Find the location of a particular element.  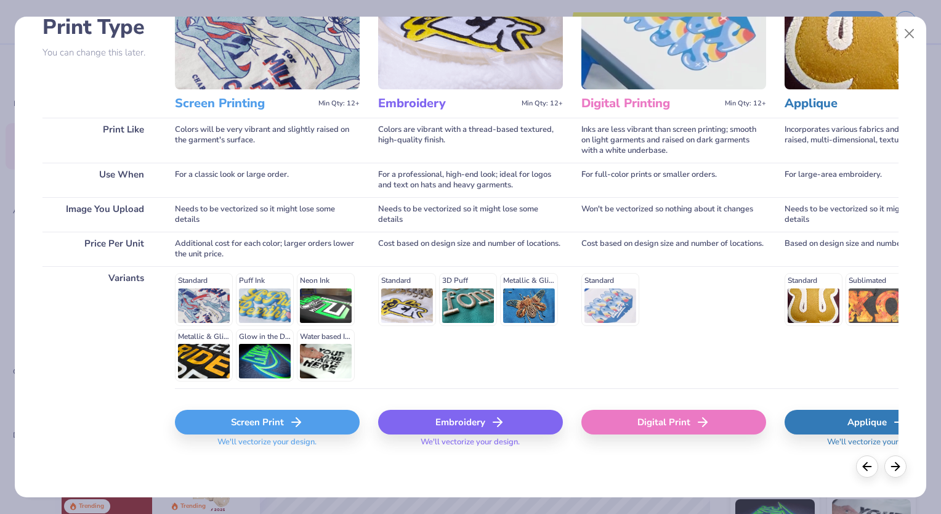

div: Variants is located at coordinates (99, 327).